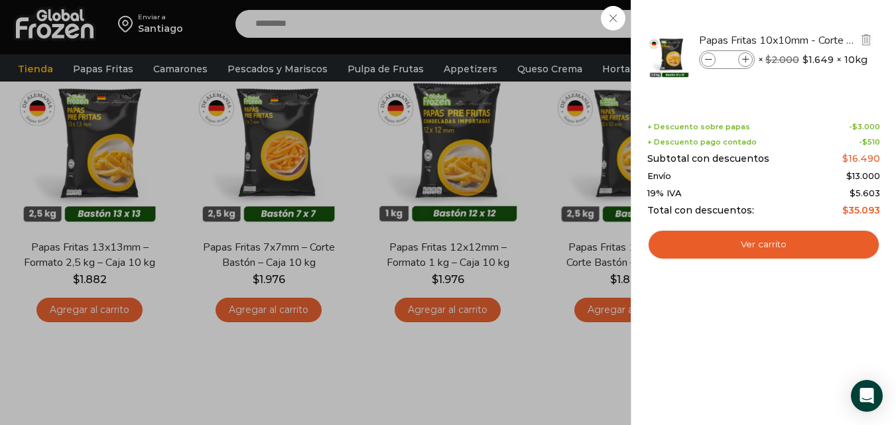  Describe the element at coordinates (659, 176) in the screenshot. I see `span: Envío` at that location.